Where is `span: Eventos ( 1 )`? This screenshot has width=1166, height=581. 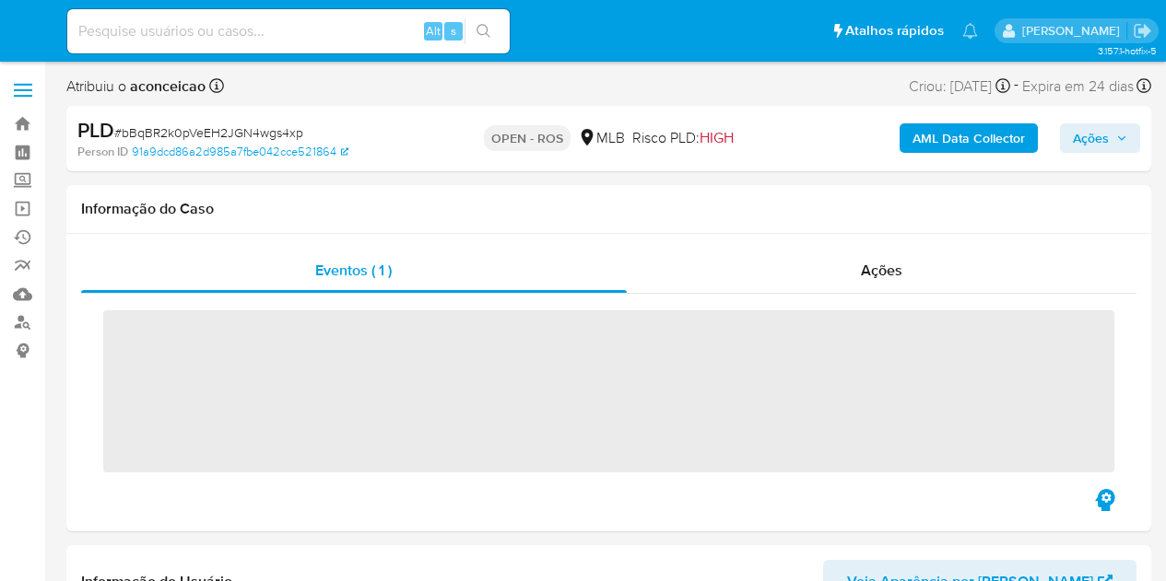 span: Eventos ( 1 ) is located at coordinates (353, 270).